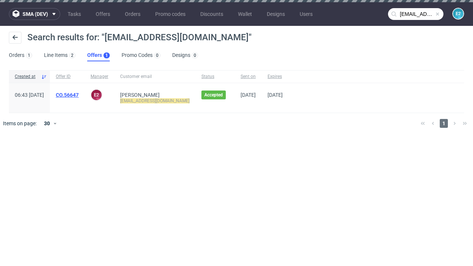 This screenshot has width=473, height=266. Describe the element at coordinates (444, 123) in the screenshot. I see `span: 1` at that location.